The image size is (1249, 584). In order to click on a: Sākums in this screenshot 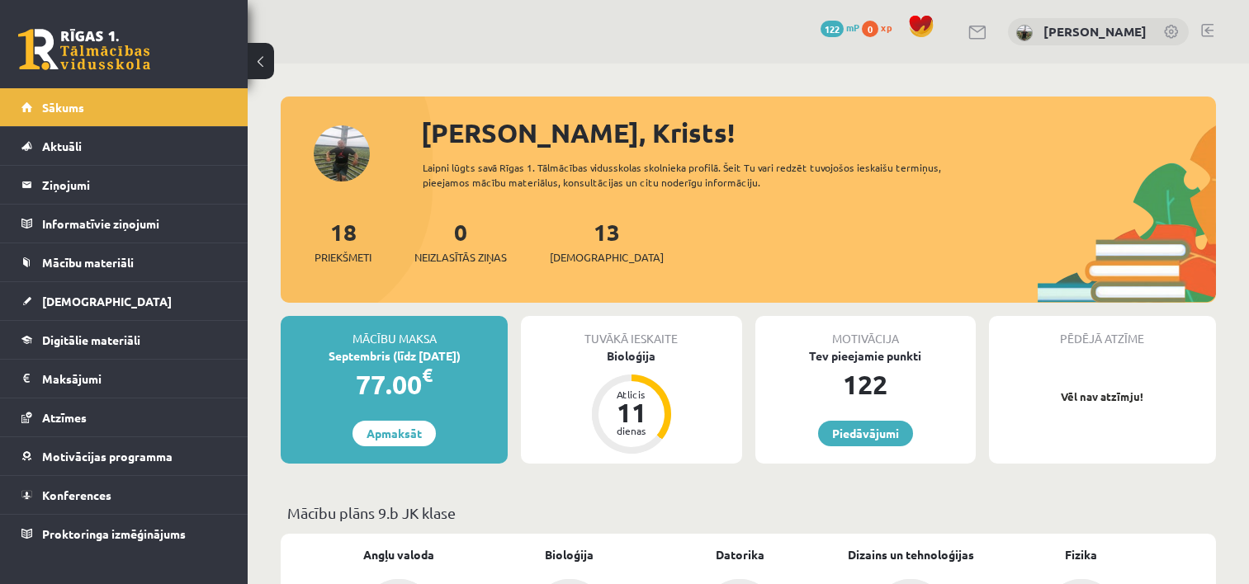, I will do `click(124, 107)`.